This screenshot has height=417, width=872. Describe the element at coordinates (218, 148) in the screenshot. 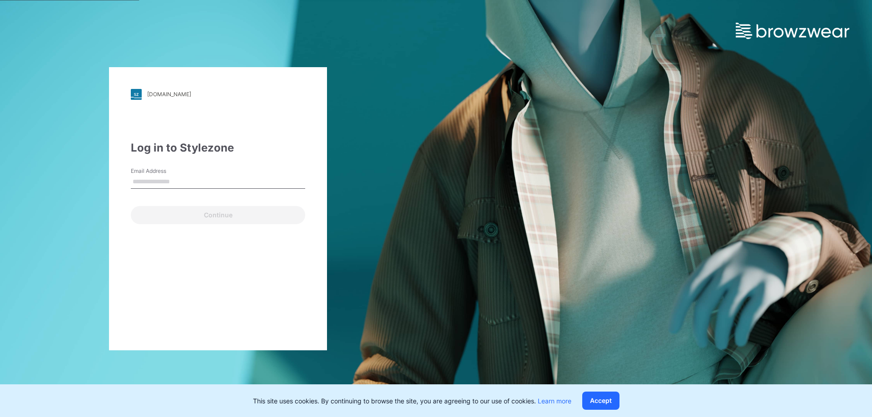

I see `div: Log in to Stylezone` at that location.